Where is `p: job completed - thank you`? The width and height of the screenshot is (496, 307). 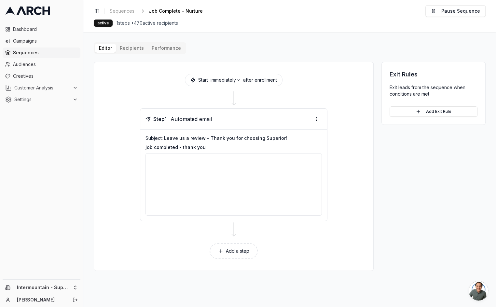 p: job completed - thank you is located at coordinates (233, 147).